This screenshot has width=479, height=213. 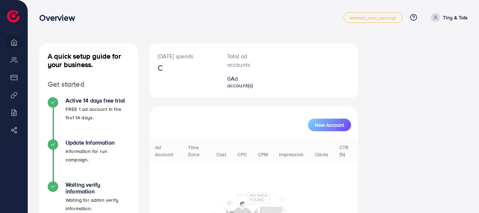 What do you see at coordinates (448, 18) in the screenshot?
I see `a: Tiny & Tots` at bounding box center [448, 18].